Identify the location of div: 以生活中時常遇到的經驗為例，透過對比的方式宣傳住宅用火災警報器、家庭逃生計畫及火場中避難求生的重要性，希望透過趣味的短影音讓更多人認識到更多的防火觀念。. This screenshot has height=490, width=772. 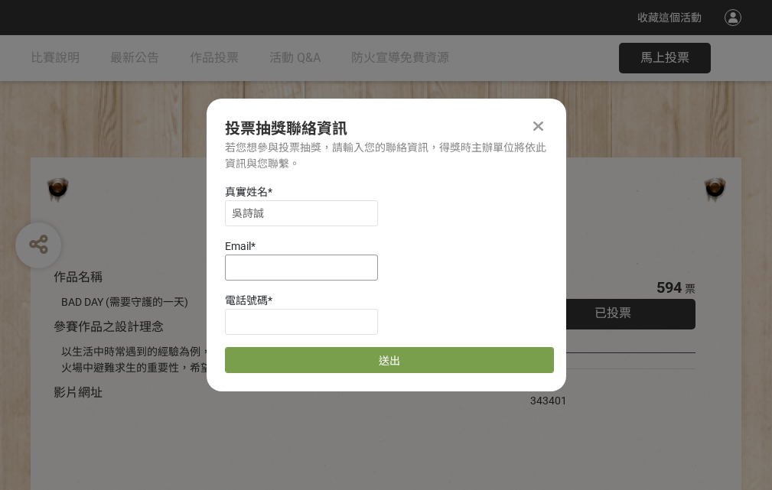
(272, 360).